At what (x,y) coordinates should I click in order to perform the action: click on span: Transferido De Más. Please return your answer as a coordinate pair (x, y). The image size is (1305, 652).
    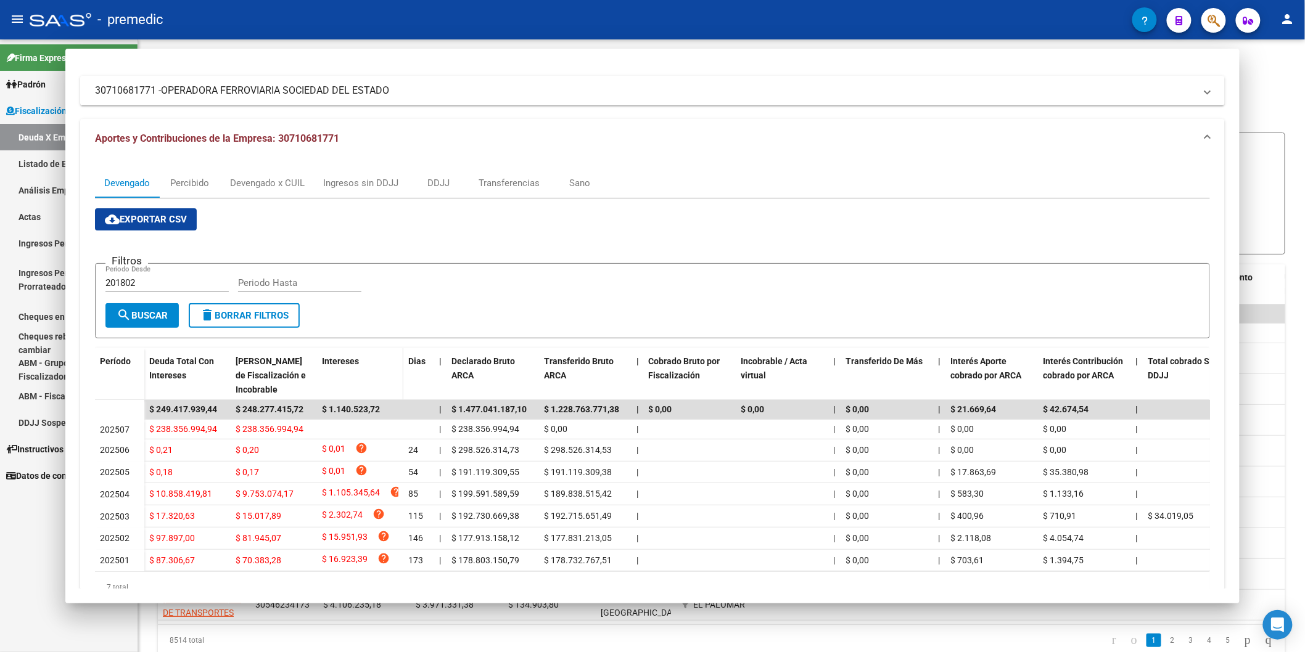
    Looking at the image, I should click on (884, 361).